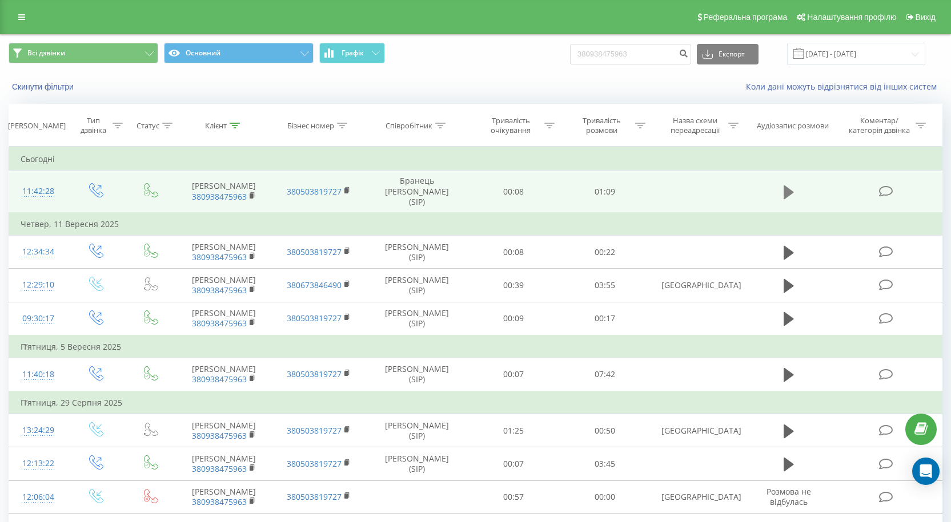 The width and height of the screenshot is (951, 522). I want to click on td: 00:57, so click(513, 497).